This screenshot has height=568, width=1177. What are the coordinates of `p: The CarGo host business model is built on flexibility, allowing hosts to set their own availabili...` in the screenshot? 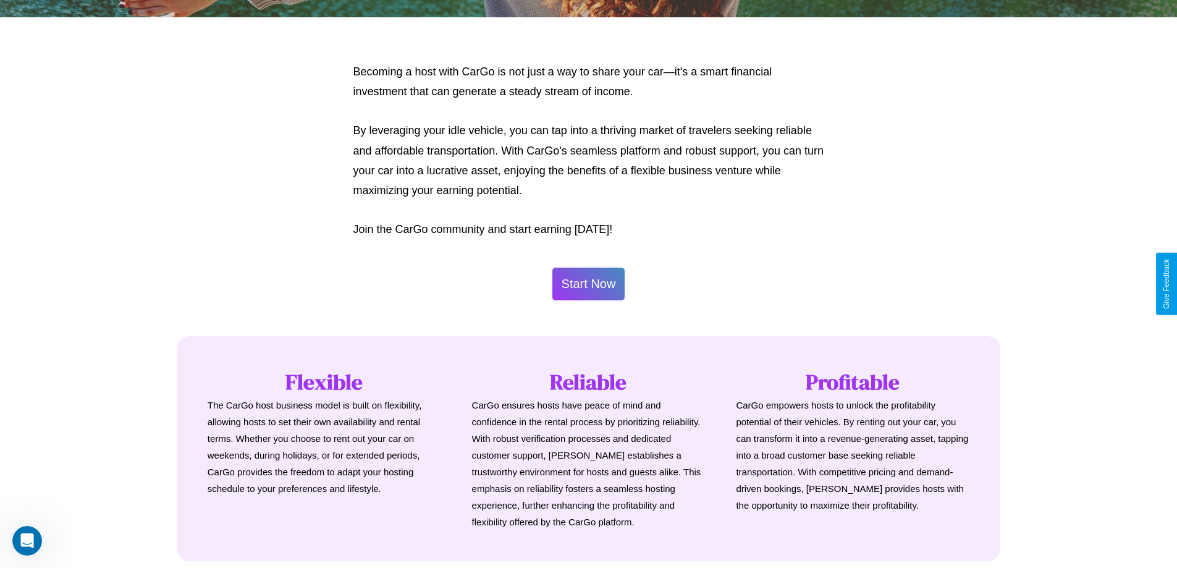 It's located at (324, 447).